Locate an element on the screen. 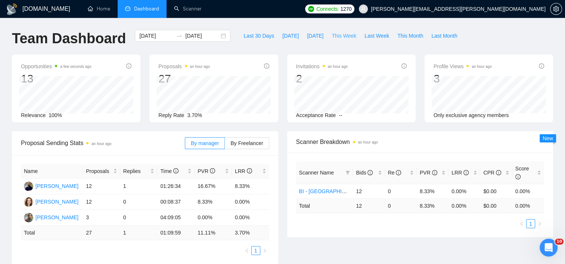 The width and height of the screenshot is (565, 264). span: Profile Views is located at coordinates (463, 66).